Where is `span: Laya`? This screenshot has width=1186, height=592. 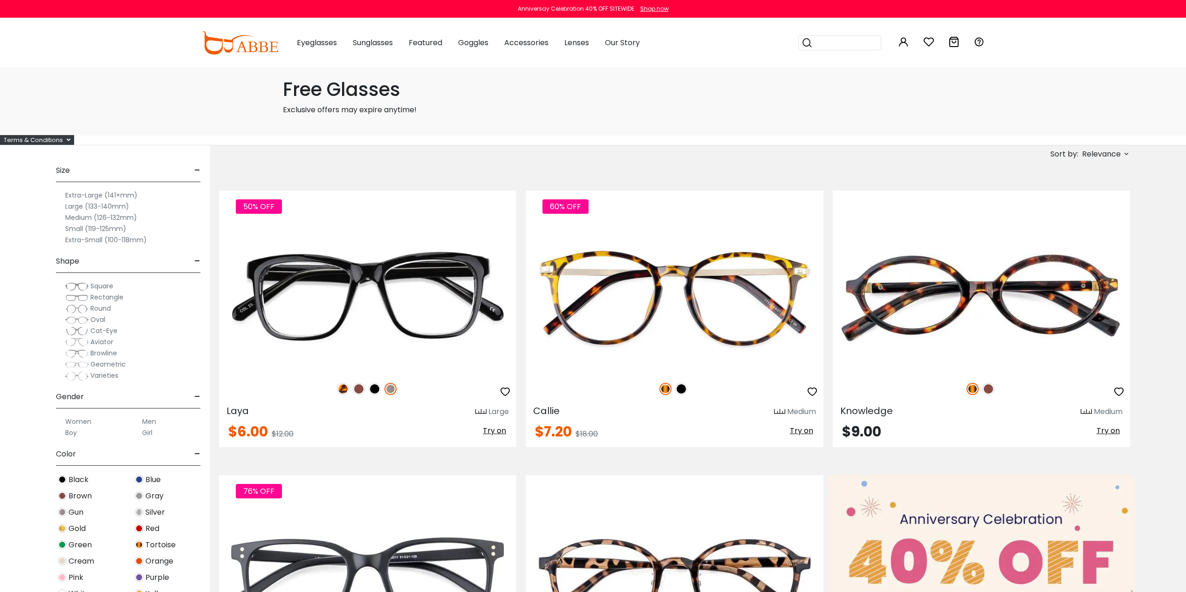 span: Laya is located at coordinates (238, 411).